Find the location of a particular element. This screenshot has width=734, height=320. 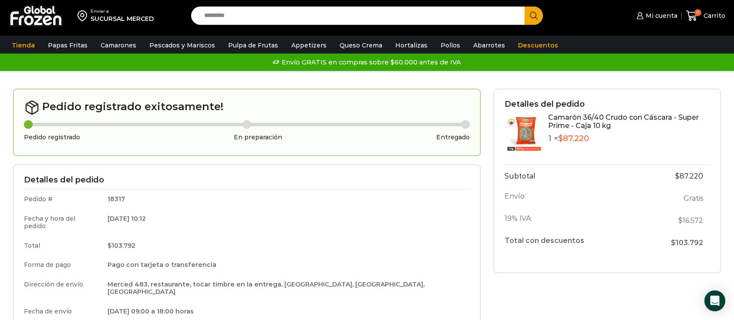

a: Pescados y Mariscos is located at coordinates (182, 45).